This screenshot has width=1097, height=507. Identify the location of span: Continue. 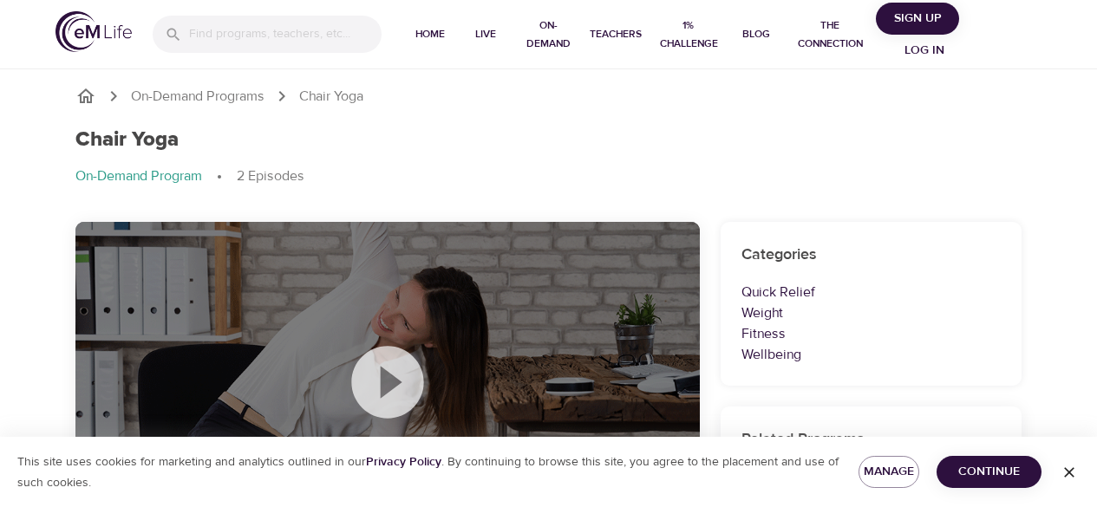
(989, 472).